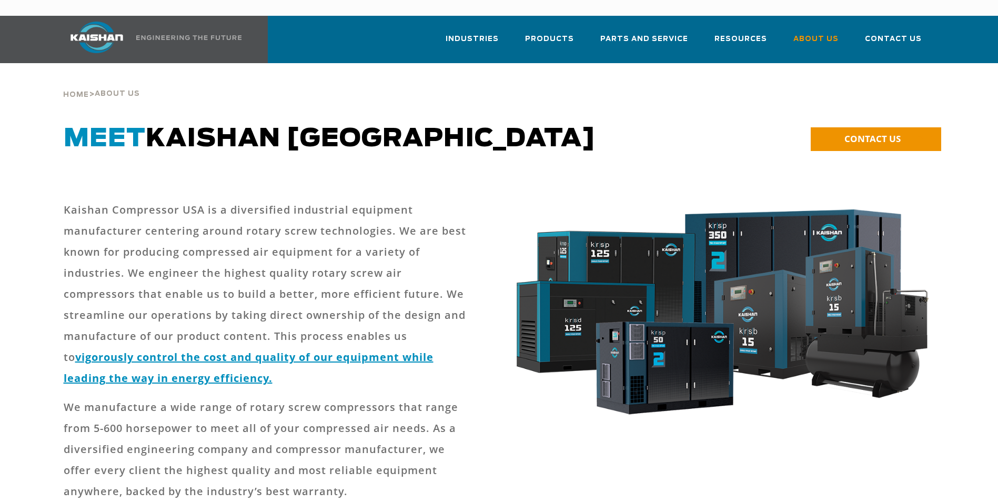 The image size is (998, 502). Describe the element at coordinates (472, 39) in the screenshot. I see `span: Industries` at that location.